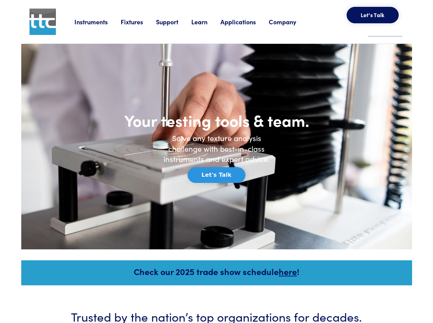 This screenshot has height=323, width=433. What do you see at coordinates (173, 22) in the screenshot?
I see `a: Support` at bounding box center [173, 22].